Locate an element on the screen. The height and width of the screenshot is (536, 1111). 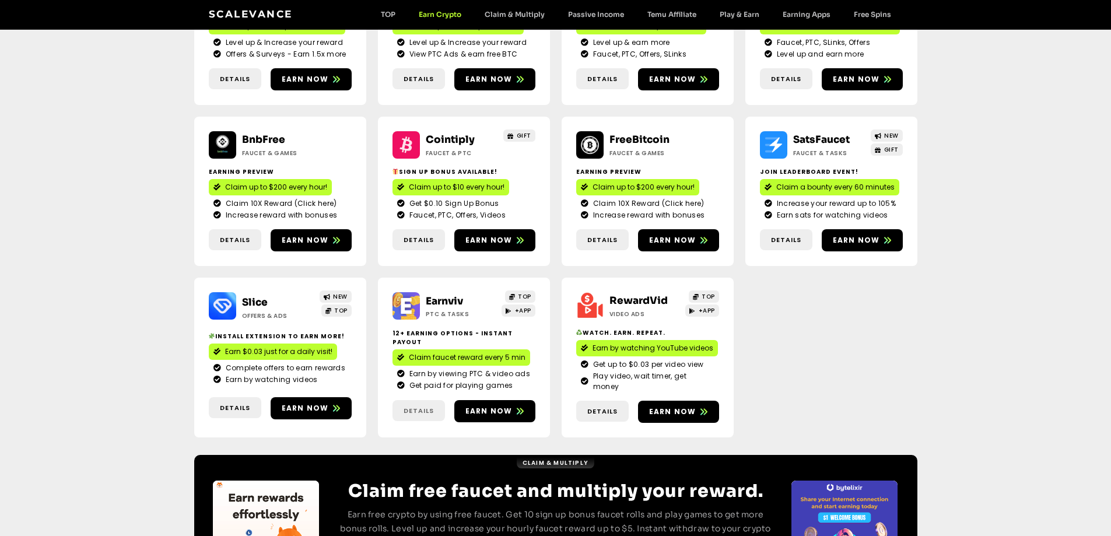
h2: Earning Preview is located at coordinates (280, 171).